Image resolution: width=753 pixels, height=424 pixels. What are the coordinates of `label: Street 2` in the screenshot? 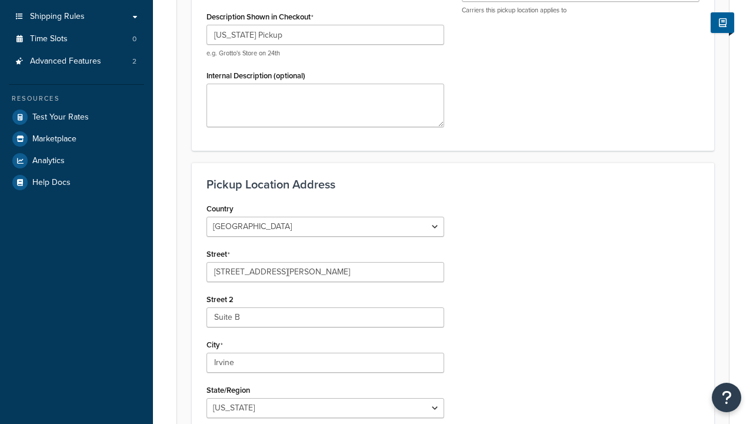 It's located at (220, 299).